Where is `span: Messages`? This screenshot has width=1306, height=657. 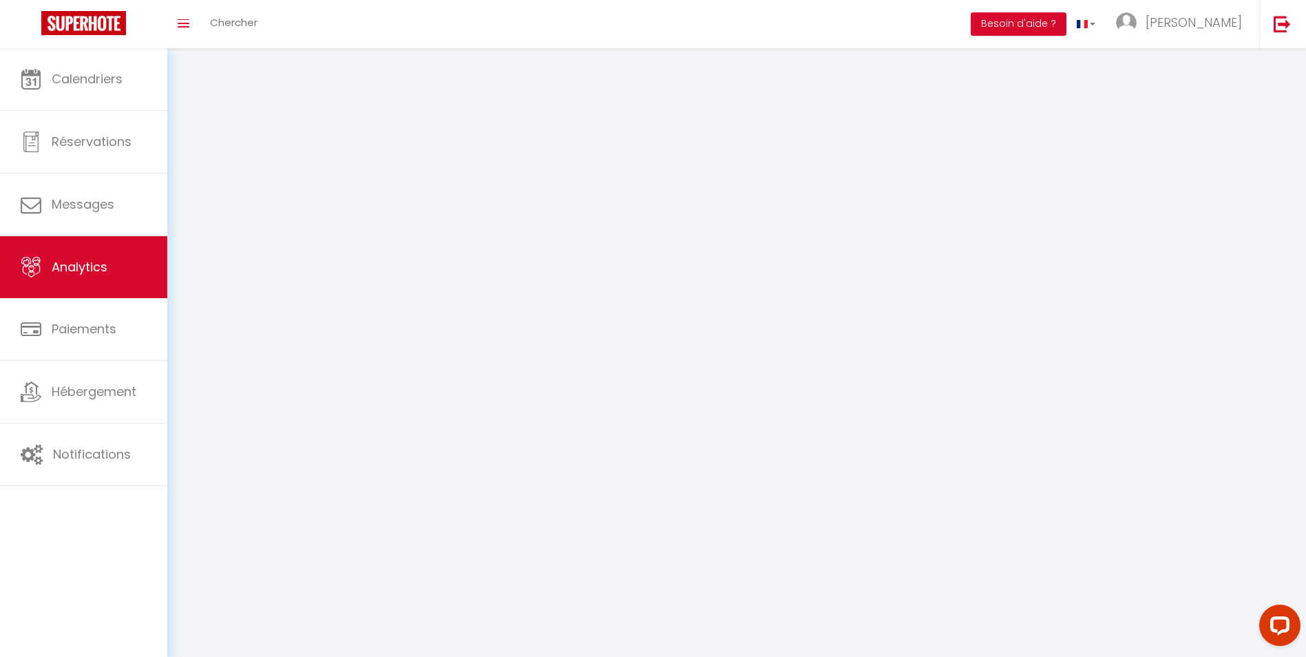 span: Messages is located at coordinates (83, 204).